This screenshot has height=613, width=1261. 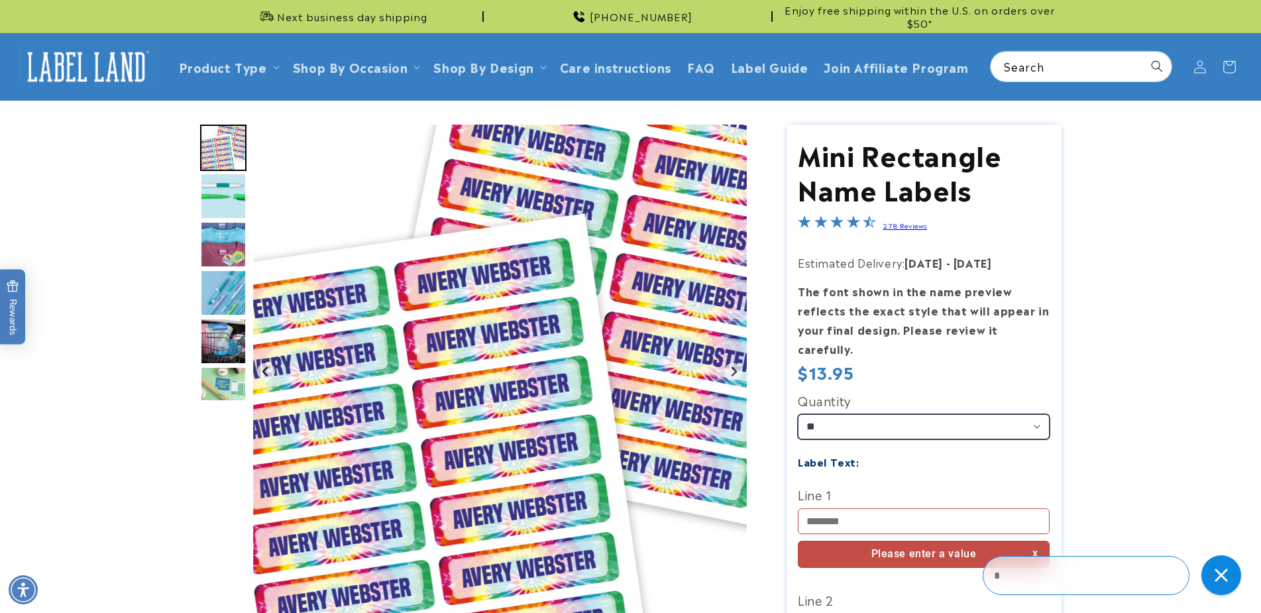 I want to click on div: Go to slide 6, so click(x=223, y=390).